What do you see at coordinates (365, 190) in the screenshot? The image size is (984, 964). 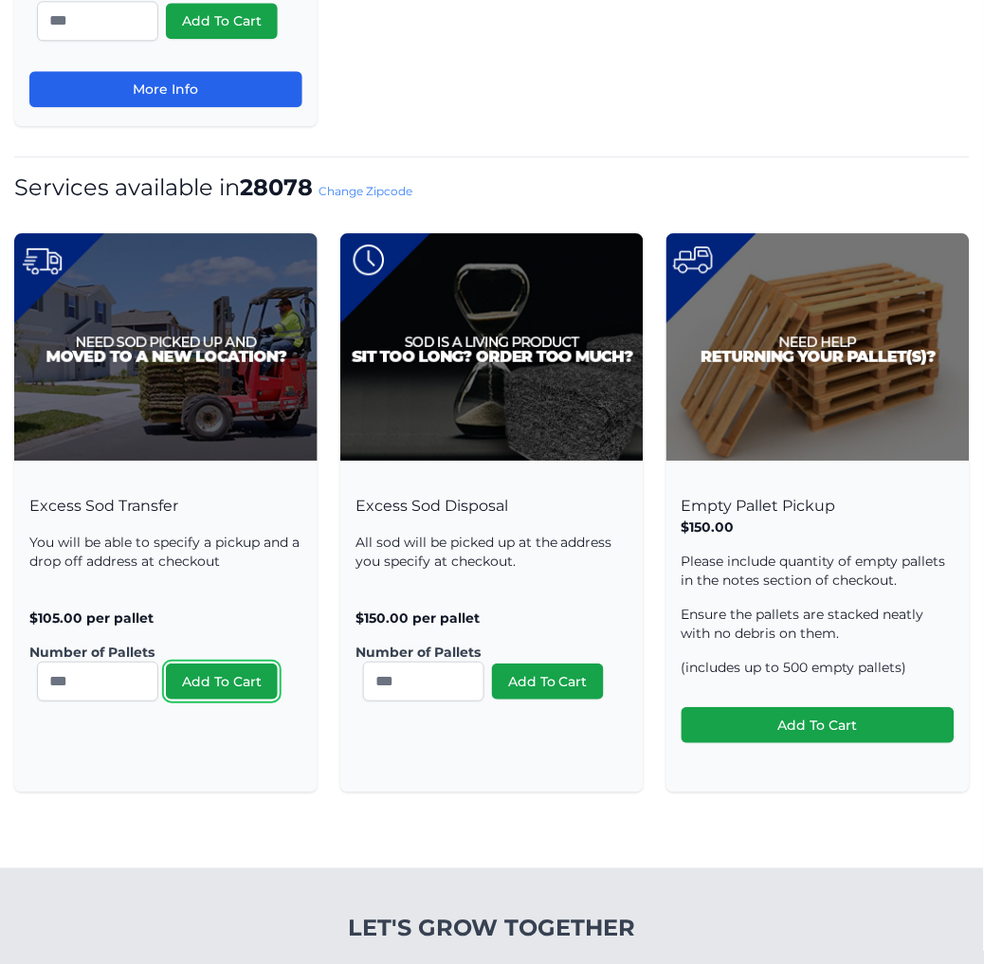 I see `a: Change Zipcode` at bounding box center [365, 190].